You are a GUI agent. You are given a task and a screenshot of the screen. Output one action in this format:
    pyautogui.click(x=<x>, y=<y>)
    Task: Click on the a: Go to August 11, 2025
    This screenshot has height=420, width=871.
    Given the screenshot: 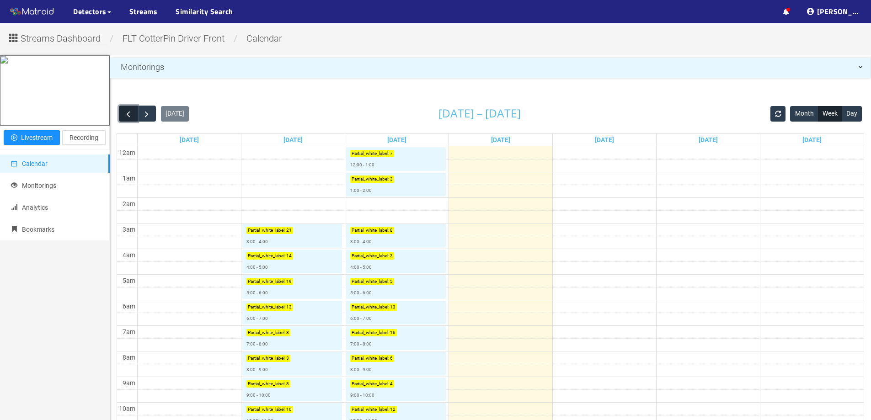 What is the action you would take?
    pyautogui.click(x=293, y=140)
    